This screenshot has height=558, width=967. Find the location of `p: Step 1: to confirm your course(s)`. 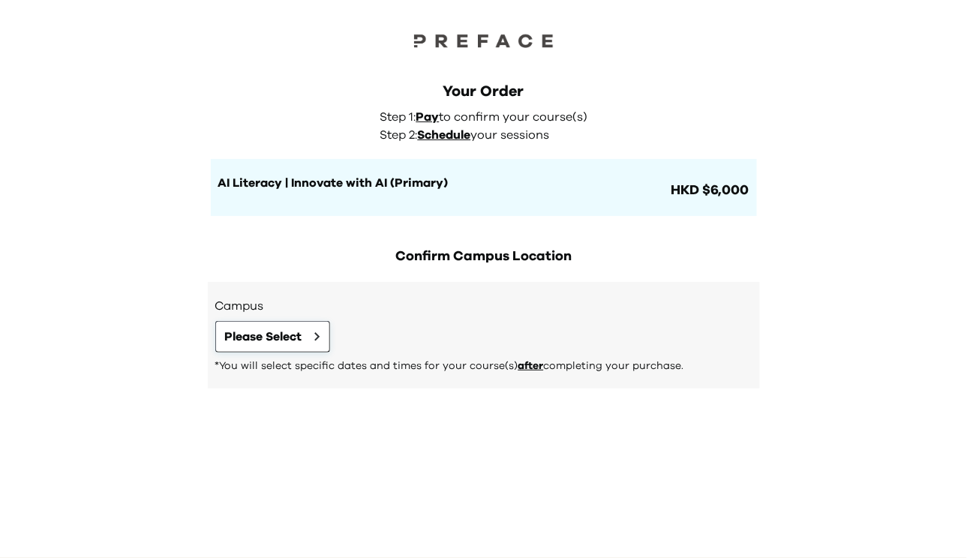

p: Step 1: to confirm your course(s) is located at coordinates (488, 117).